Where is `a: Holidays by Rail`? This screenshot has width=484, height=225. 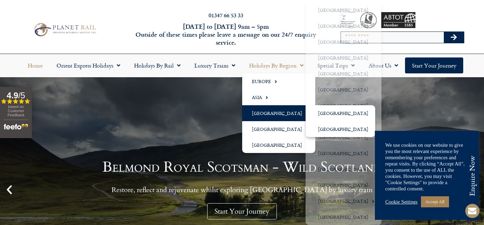 a: Holidays by Rail is located at coordinates (157, 65).